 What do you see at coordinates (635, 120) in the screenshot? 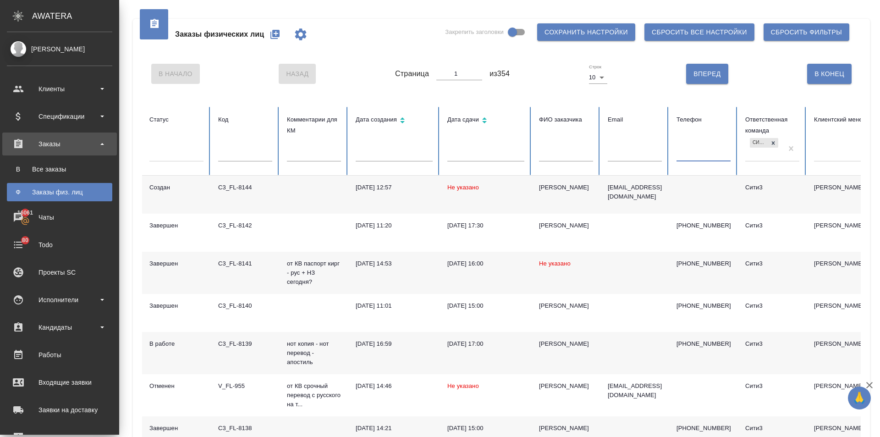
I see `div: Email` at bounding box center [635, 120].